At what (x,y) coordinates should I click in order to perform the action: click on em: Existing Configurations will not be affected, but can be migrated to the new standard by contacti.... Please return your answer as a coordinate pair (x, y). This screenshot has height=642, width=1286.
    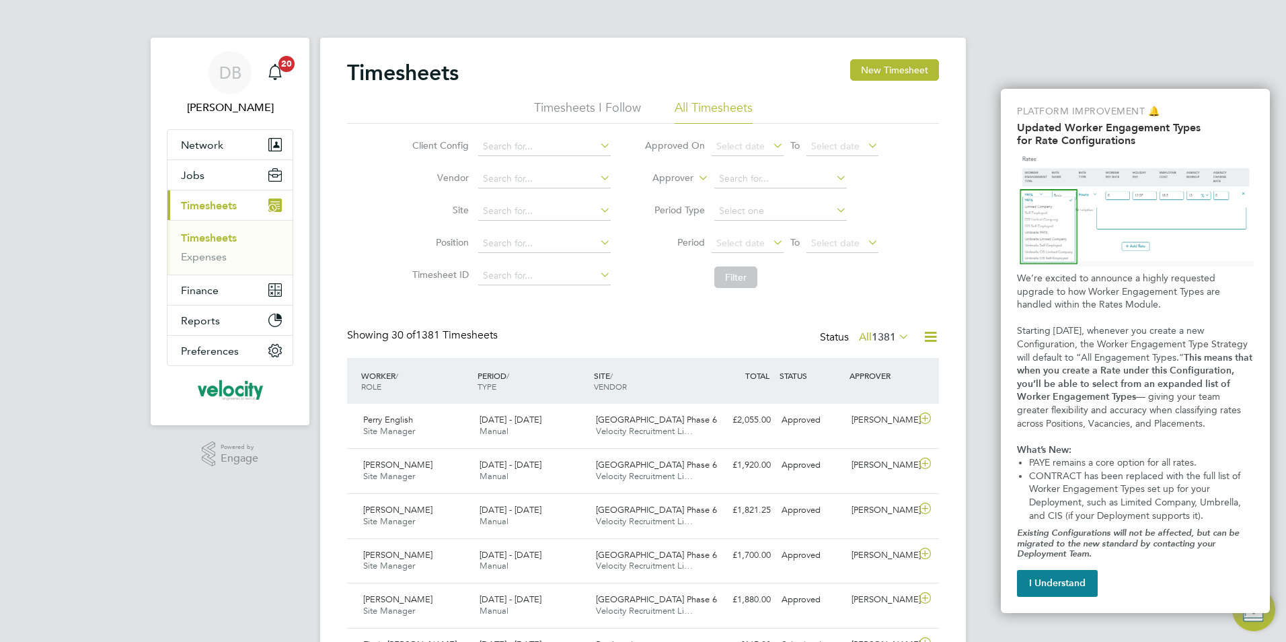
    Looking at the image, I should click on (1129, 543).